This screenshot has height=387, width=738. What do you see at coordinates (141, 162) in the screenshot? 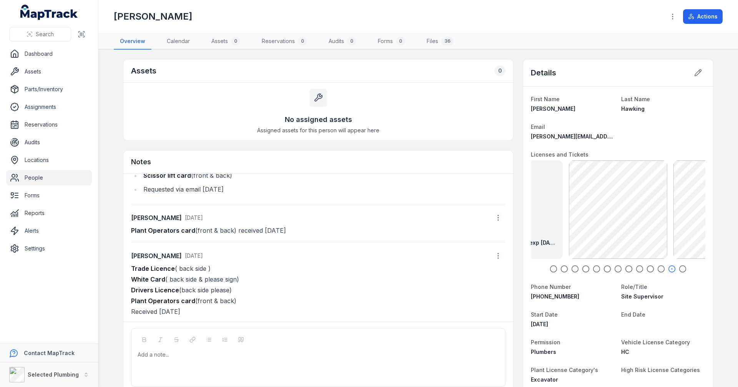
I see `h3: Notes` at bounding box center [141, 162].